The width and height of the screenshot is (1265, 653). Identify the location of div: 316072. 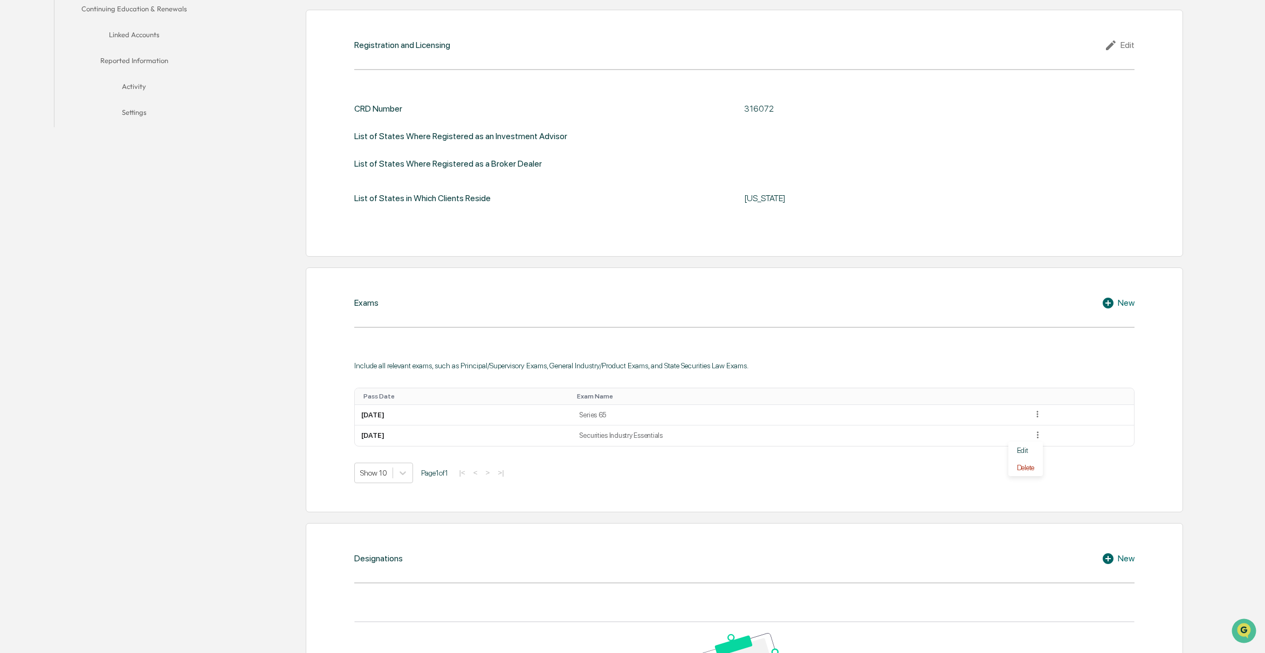
(879, 108).